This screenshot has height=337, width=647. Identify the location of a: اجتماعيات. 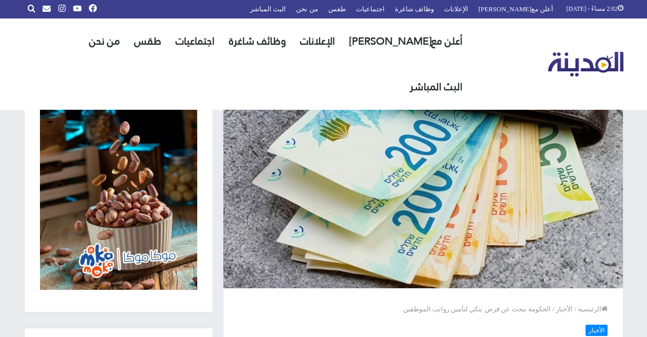
(195, 41).